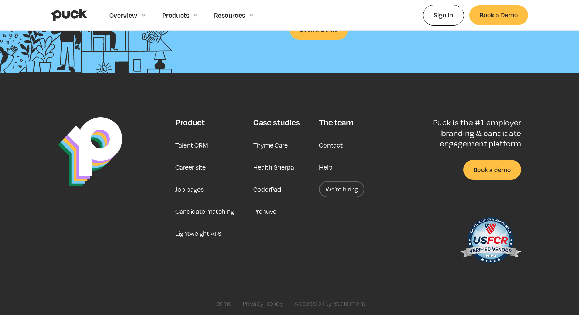 The width and height of the screenshot is (579, 315). Describe the element at coordinates (191, 167) in the screenshot. I see `a: Career site` at that location.